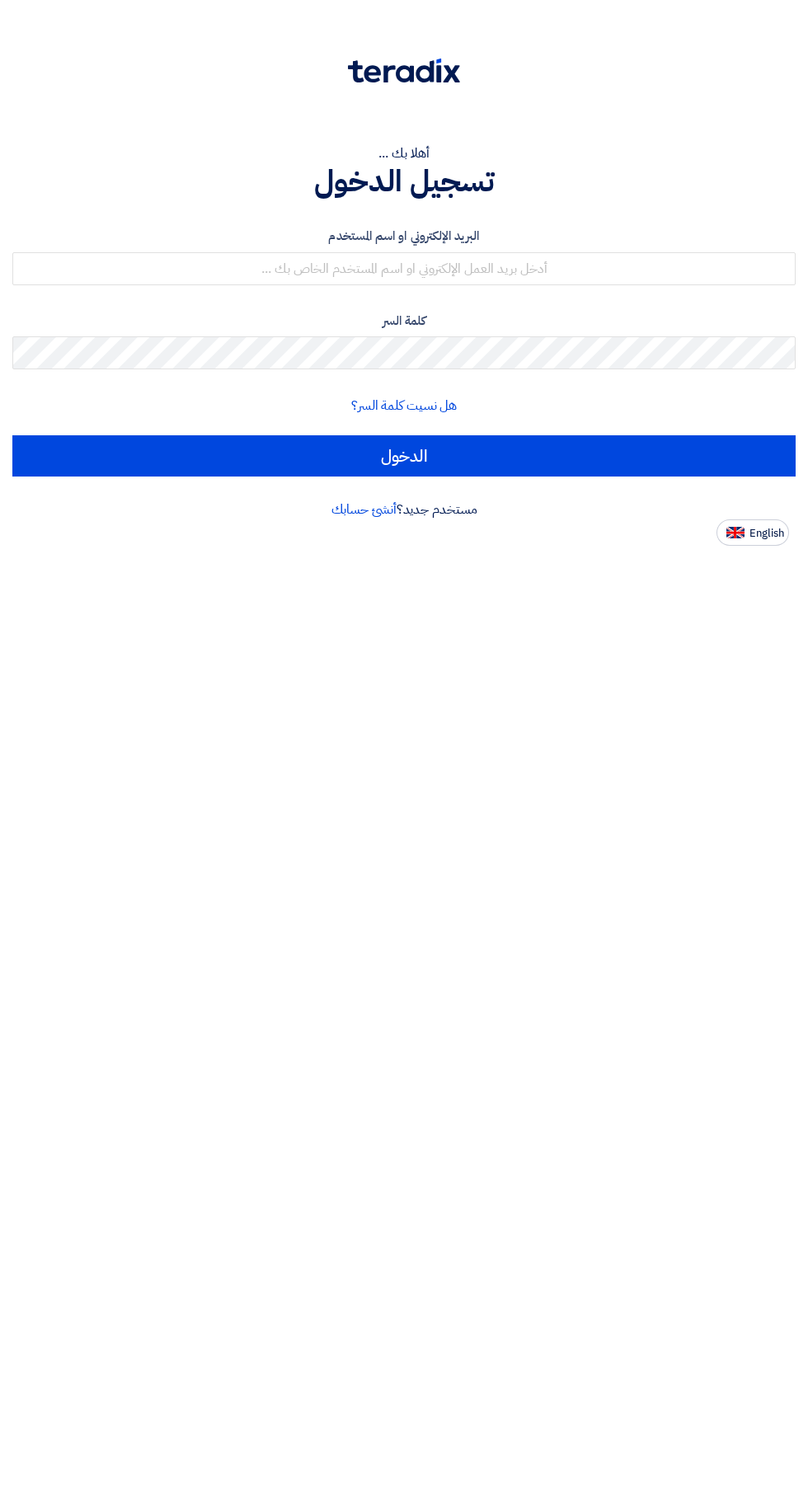 The height and width of the screenshot is (1498, 808). I want to click on img: en-US.png, so click(736, 533).